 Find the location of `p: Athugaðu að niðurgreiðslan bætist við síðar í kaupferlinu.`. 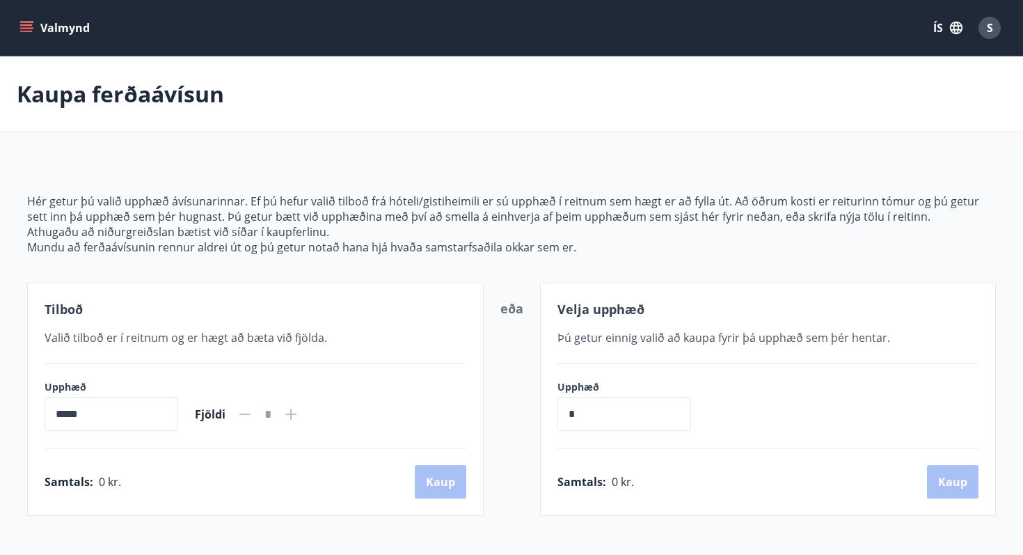

p: Athugaðu að niðurgreiðslan bætist við síðar í kaupferlinu. is located at coordinates (511, 232).